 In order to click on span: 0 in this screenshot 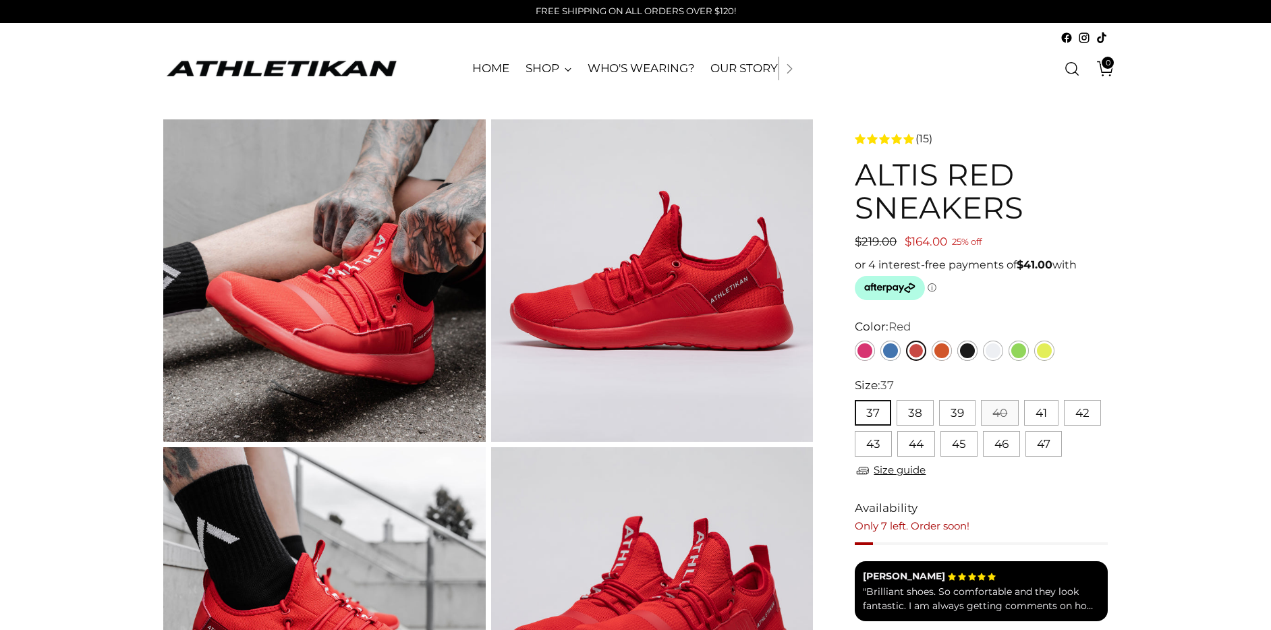, I will do `click(1107, 63)`.